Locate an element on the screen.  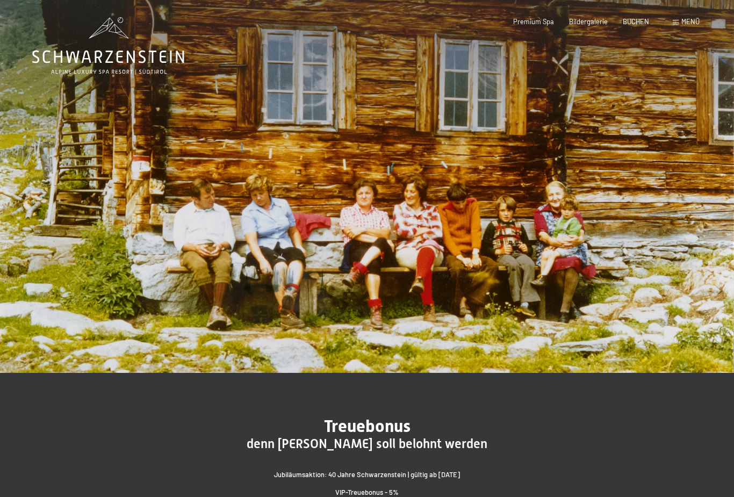
span: Premium Spa is located at coordinates (534, 21).